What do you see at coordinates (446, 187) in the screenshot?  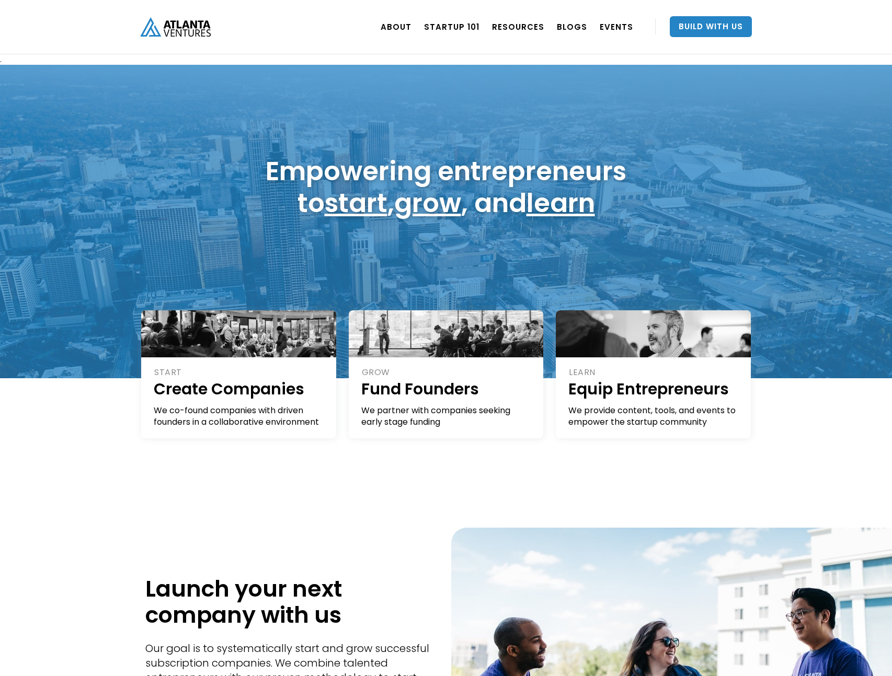 I see `h1: Empowering entrepreneurs to , , and` at bounding box center [446, 187].